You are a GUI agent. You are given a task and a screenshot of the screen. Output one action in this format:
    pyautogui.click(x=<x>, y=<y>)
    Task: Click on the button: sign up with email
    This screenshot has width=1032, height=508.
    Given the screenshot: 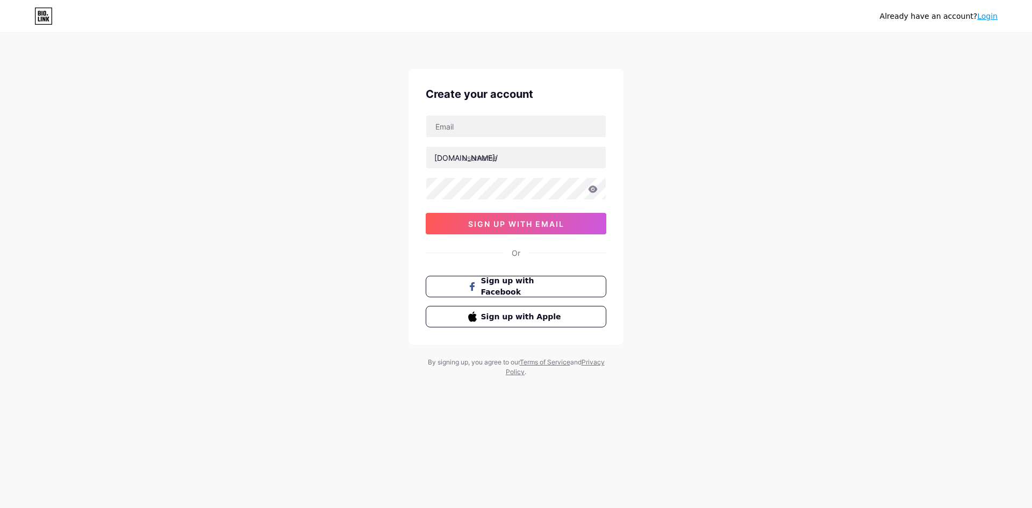 What is the action you would take?
    pyautogui.click(x=516, y=224)
    